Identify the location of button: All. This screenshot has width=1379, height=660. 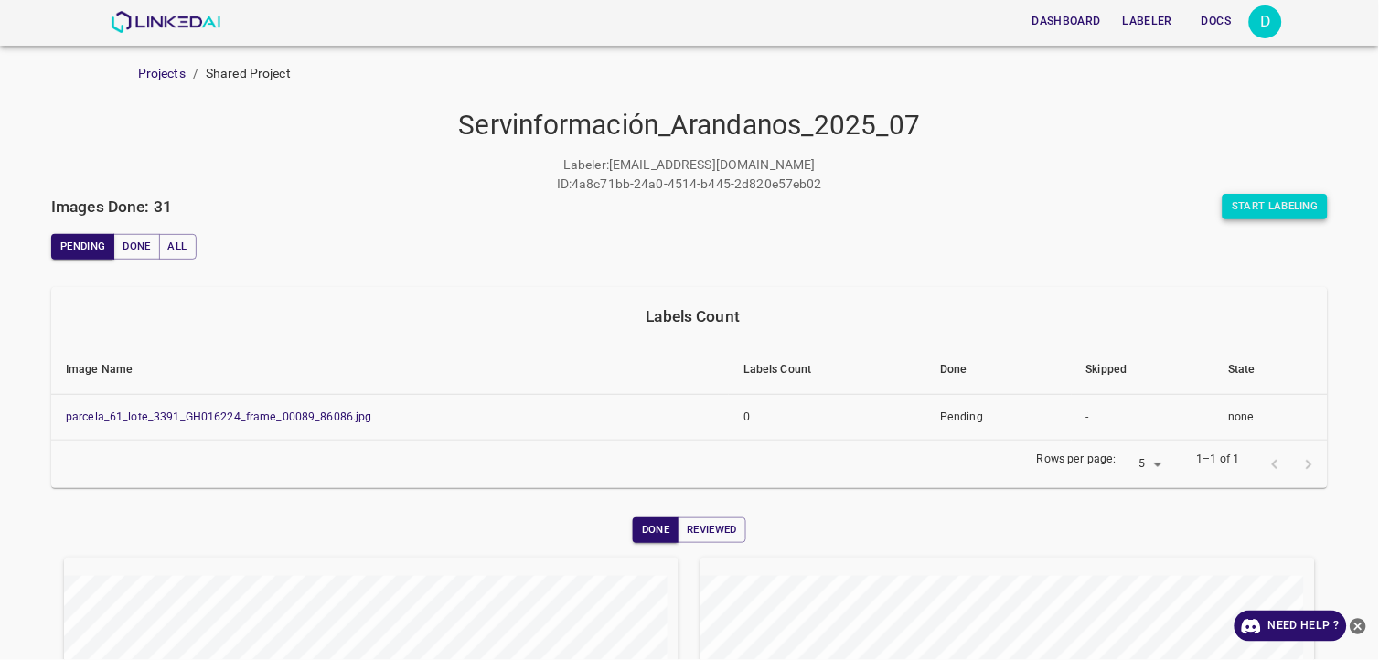
(177, 247).